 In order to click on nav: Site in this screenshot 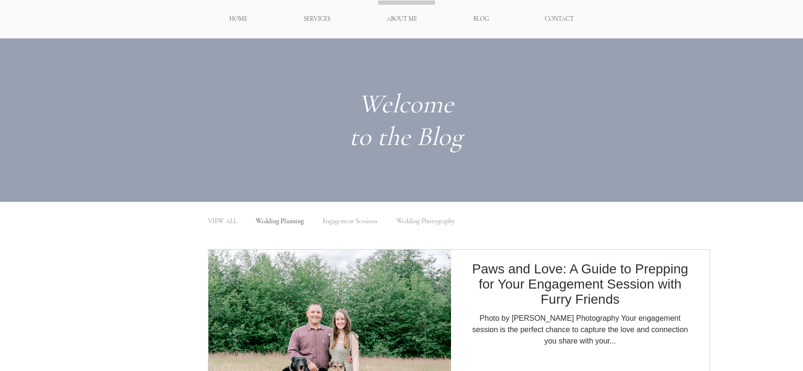, I will do `click(402, 19)`.